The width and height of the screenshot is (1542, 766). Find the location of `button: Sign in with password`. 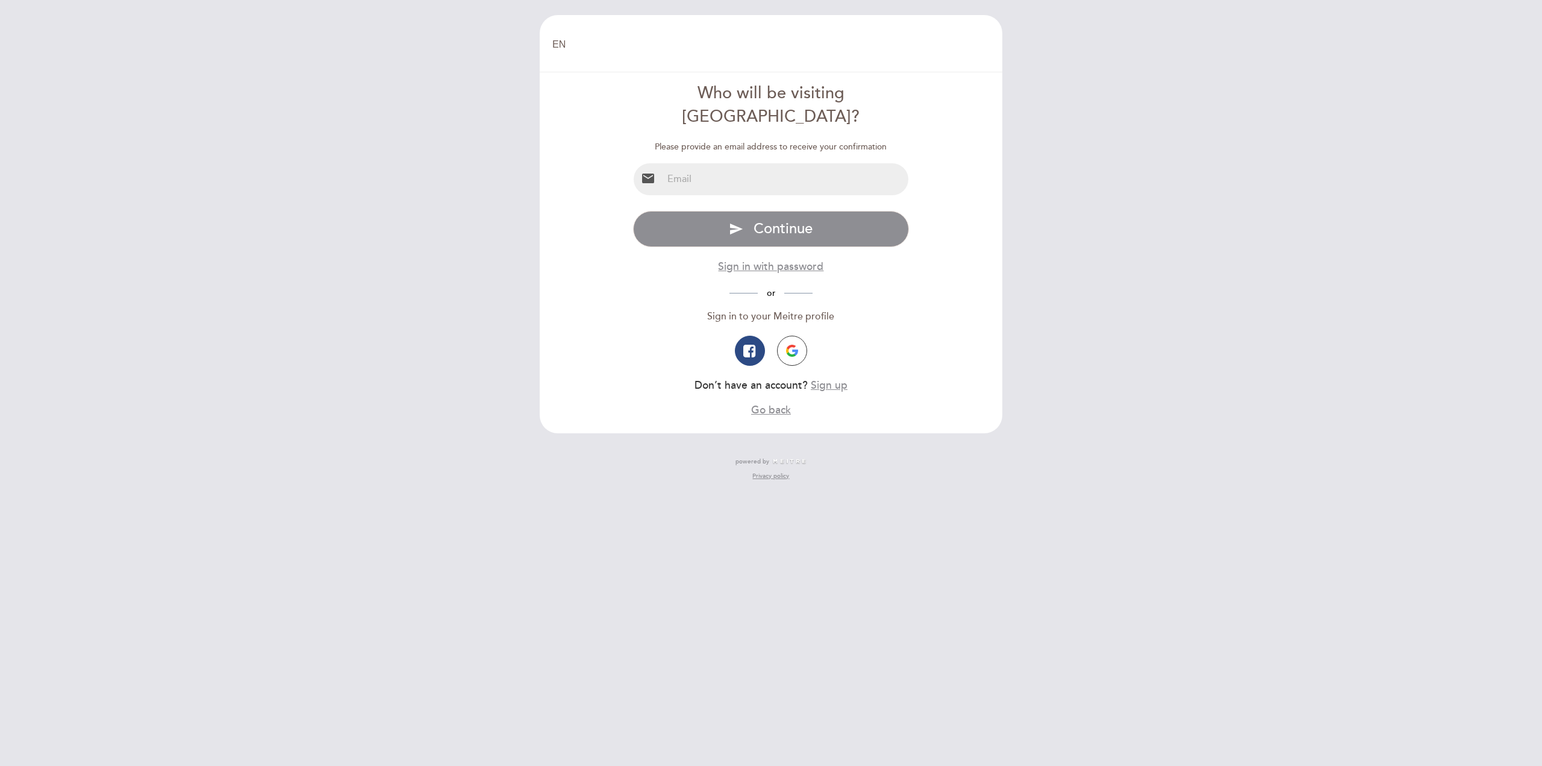

button: Sign in with password is located at coordinates (771, 266).